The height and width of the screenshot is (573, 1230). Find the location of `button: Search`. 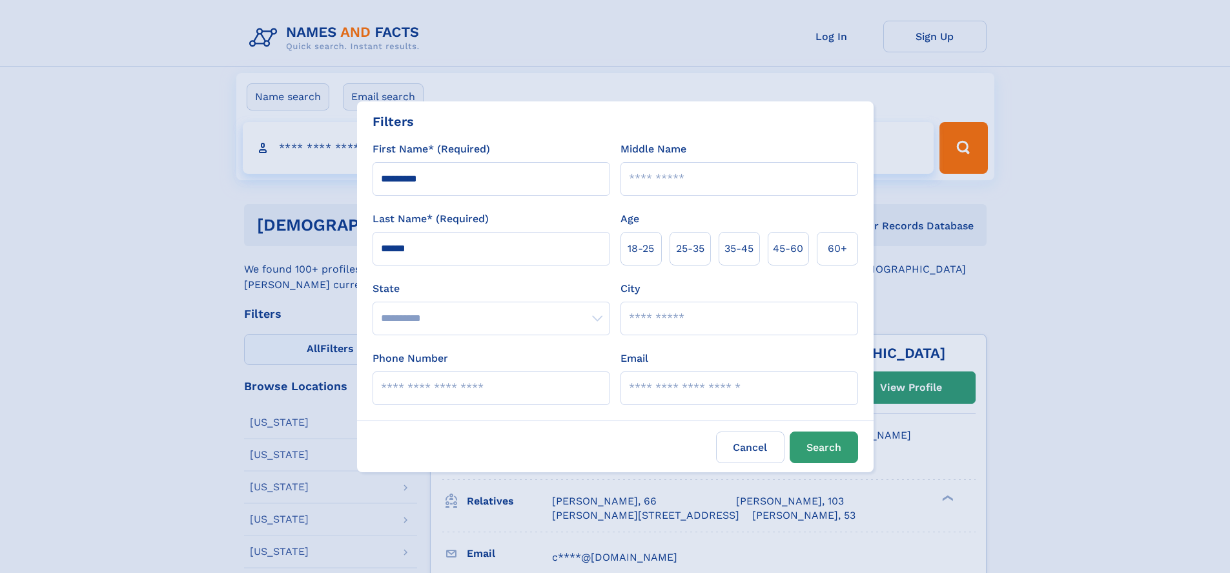

button: Search is located at coordinates (824, 447).